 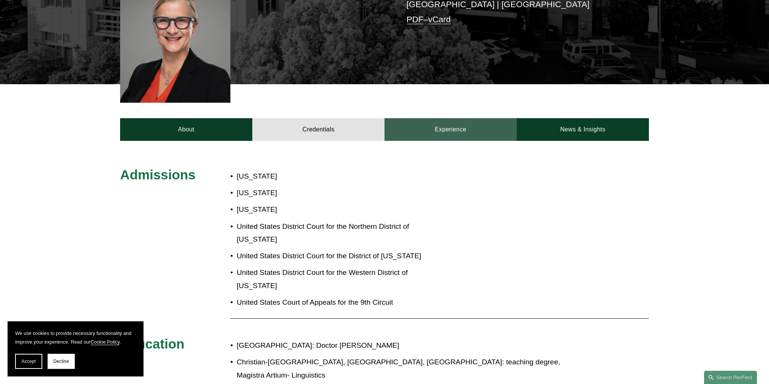 I want to click on a: Cookie Policy, so click(x=105, y=342).